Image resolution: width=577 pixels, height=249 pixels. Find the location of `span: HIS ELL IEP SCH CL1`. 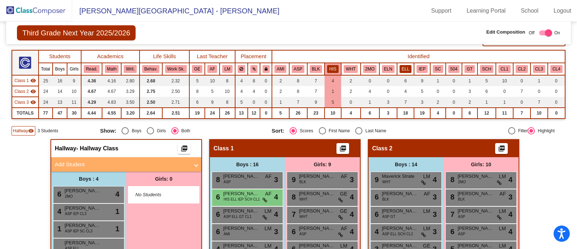

span: HIS ELL IEP SCH CL1 is located at coordinates (242, 199).